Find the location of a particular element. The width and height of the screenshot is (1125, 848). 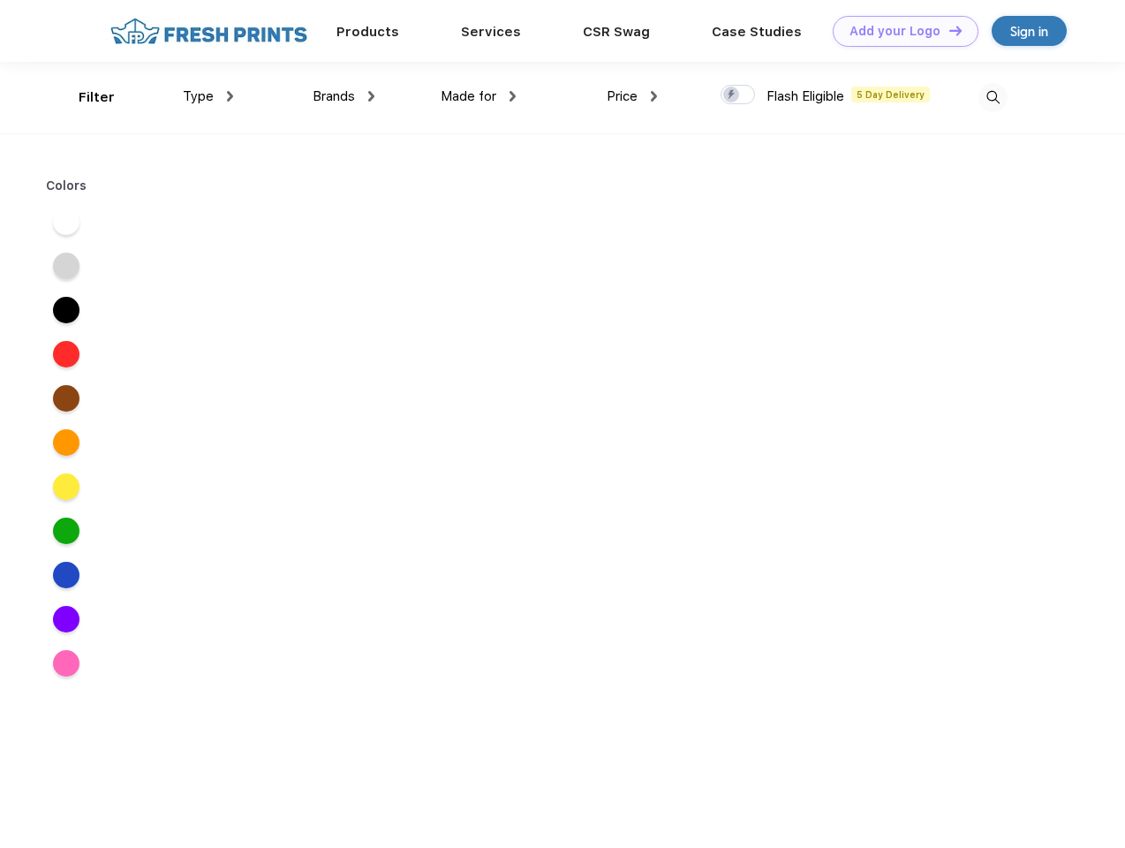

a: Sign in is located at coordinates (1029, 31).